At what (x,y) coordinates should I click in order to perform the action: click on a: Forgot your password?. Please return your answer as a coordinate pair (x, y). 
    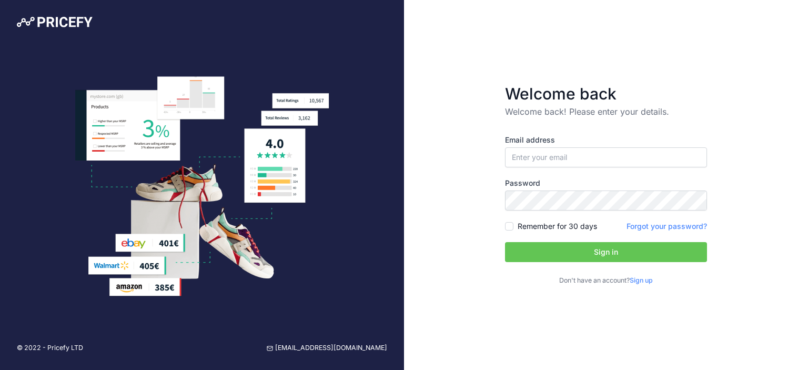
    Looking at the image, I should click on (666, 226).